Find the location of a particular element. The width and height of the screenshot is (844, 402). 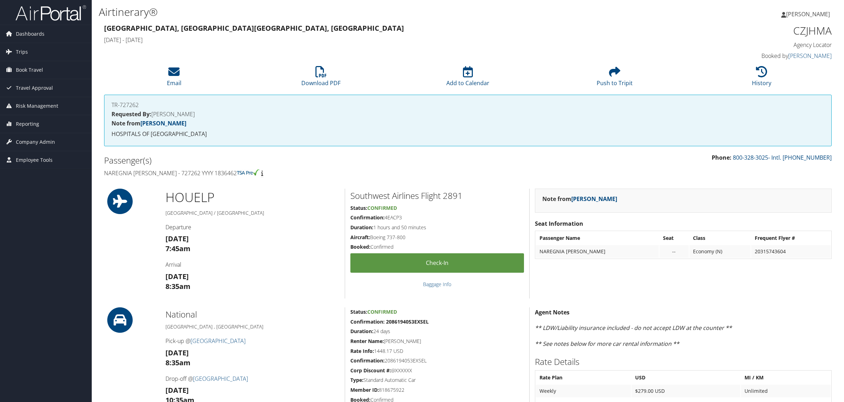

span: Risk Management is located at coordinates (37, 106).